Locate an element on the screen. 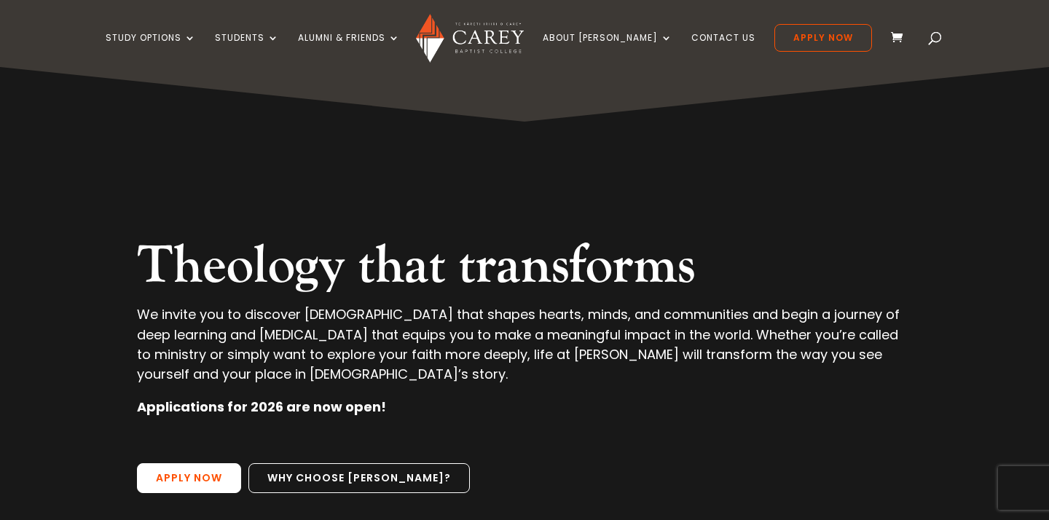  strong: Applications for 2026 are now open! is located at coordinates (262, 406).